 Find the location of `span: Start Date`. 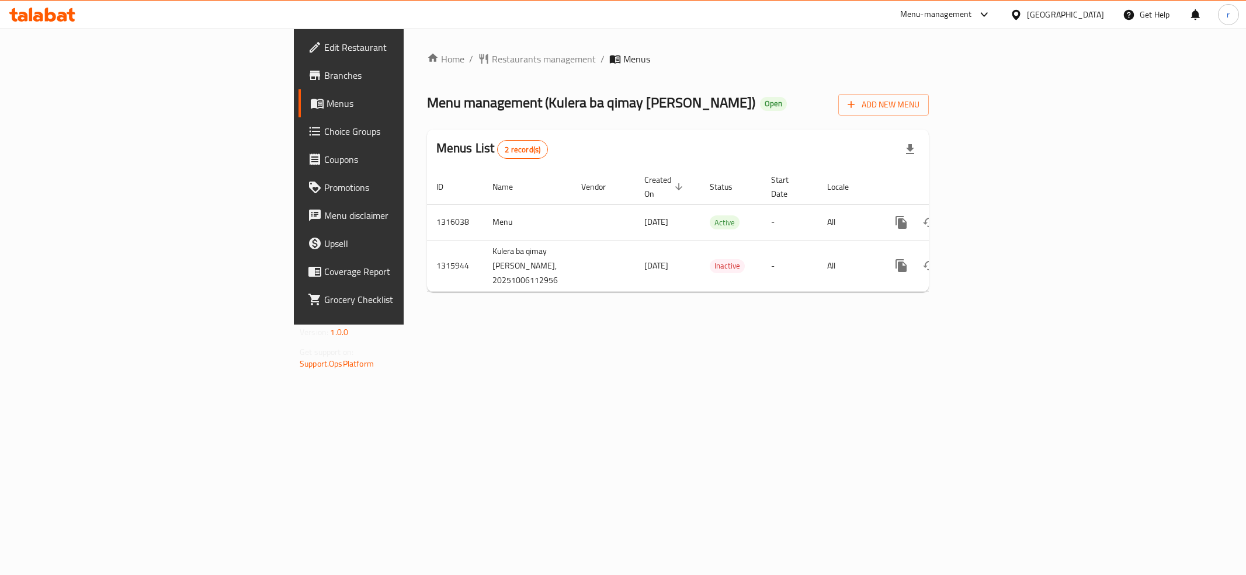

span: Start Date is located at coordinates (787, 187).